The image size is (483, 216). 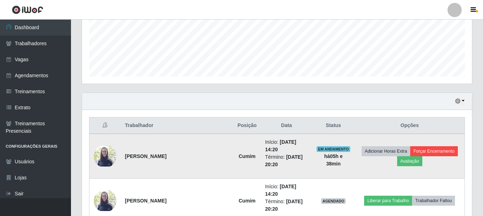 I want to click on span: EM ANDAMENTO, so click(x=334, y=149).